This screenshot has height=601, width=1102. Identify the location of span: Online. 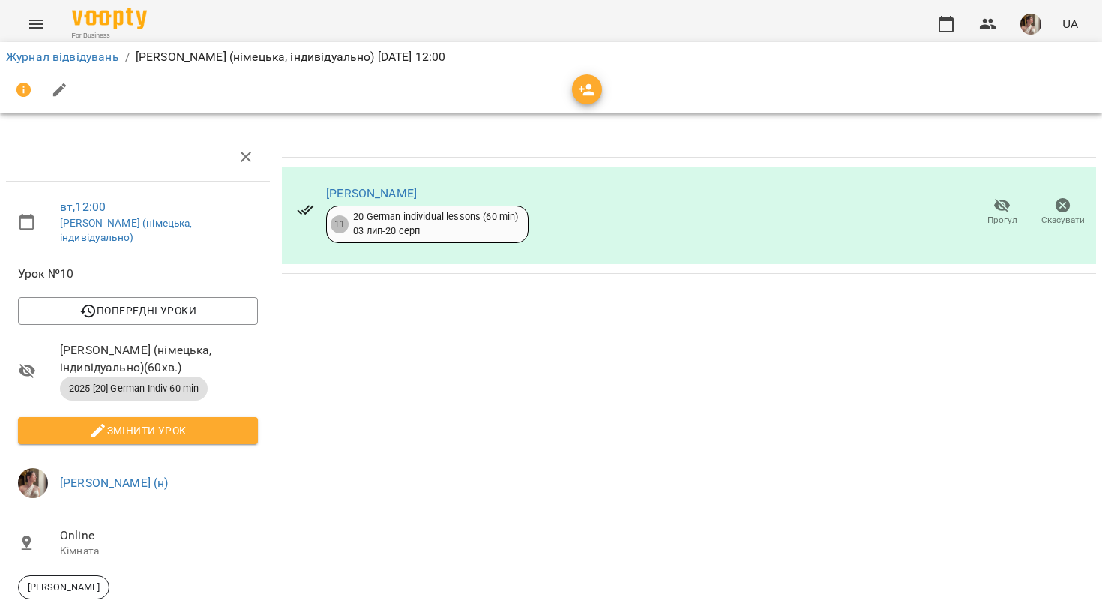
(159, 535).